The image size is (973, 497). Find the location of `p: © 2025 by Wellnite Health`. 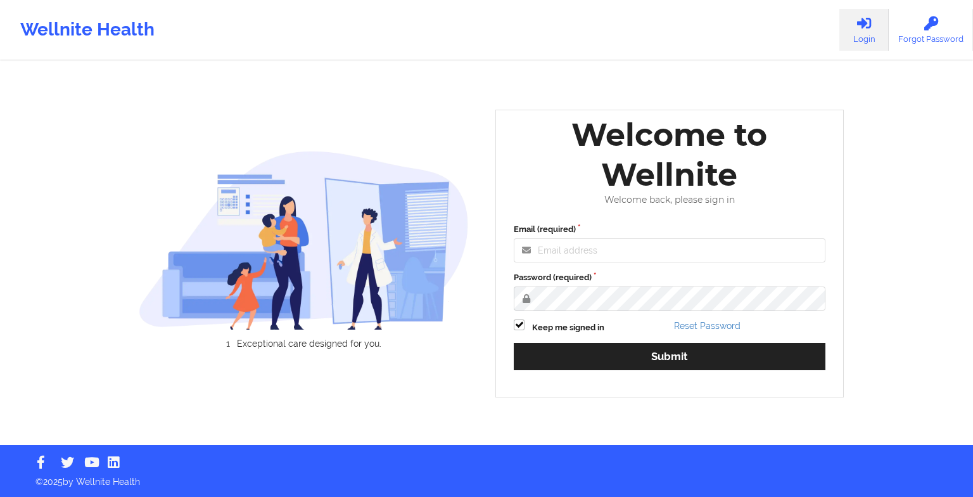

p: © 2025 by Wellnite Health is located at coordinates (486, 477).